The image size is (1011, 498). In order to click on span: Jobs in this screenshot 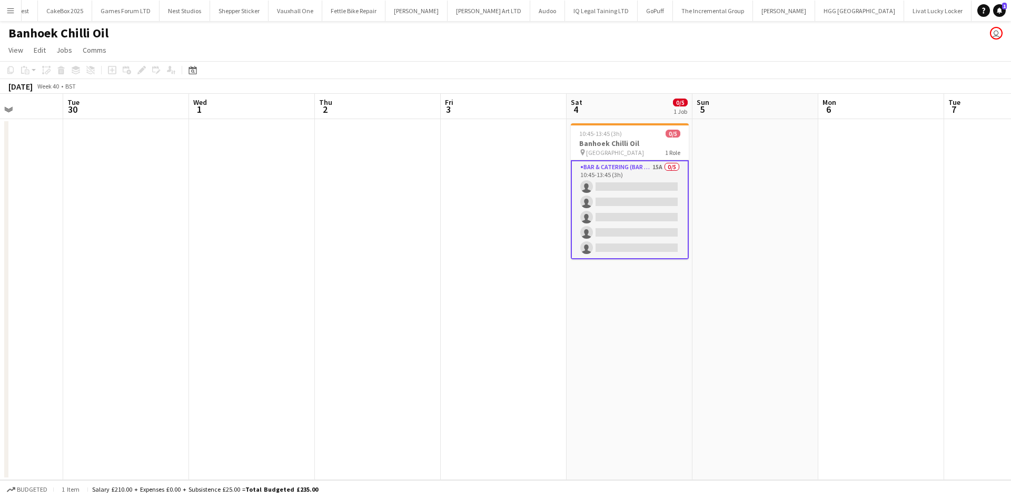, I will do `click(64, 50)`.